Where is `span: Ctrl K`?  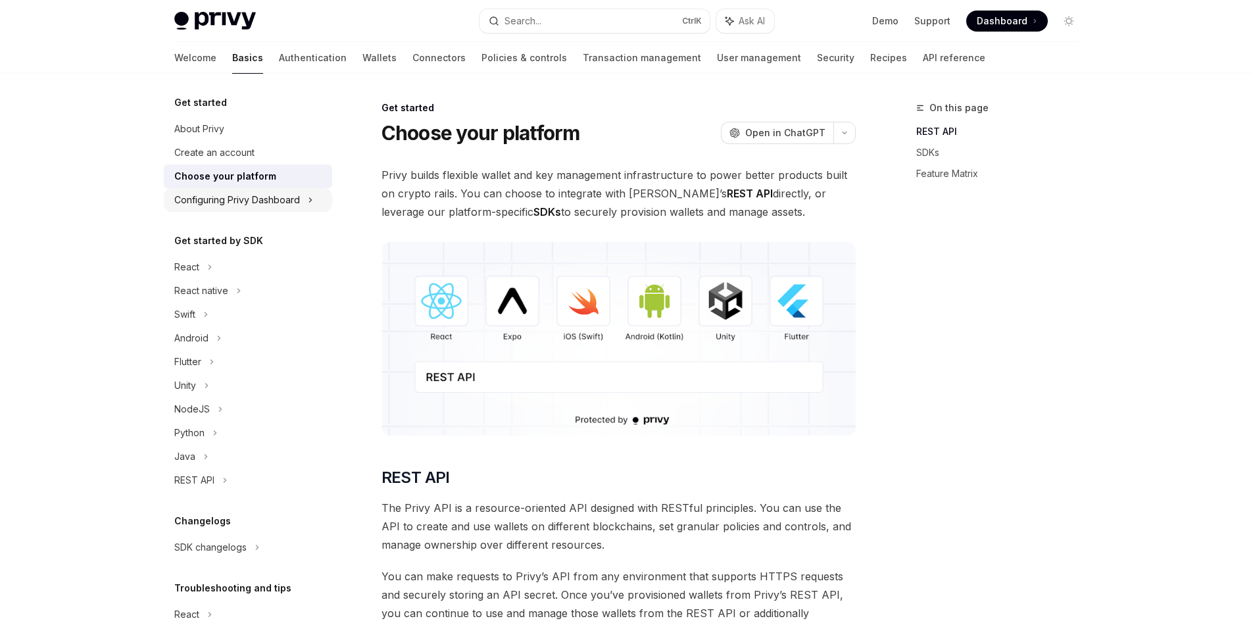
span: Ctrl K is located at coordinates (692, 21).